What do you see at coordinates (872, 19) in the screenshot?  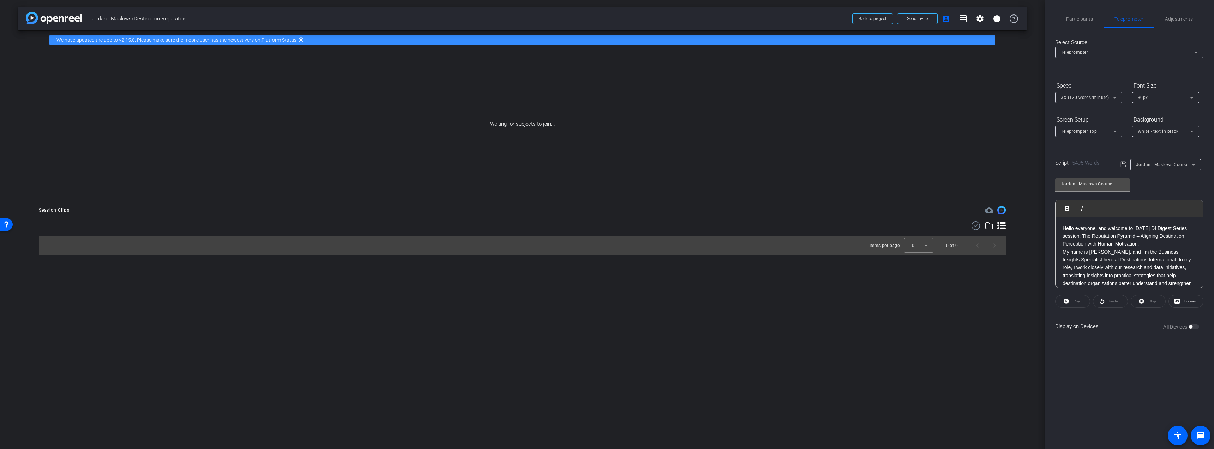 I see `button: Back to project` at bounding box center [872, 19].